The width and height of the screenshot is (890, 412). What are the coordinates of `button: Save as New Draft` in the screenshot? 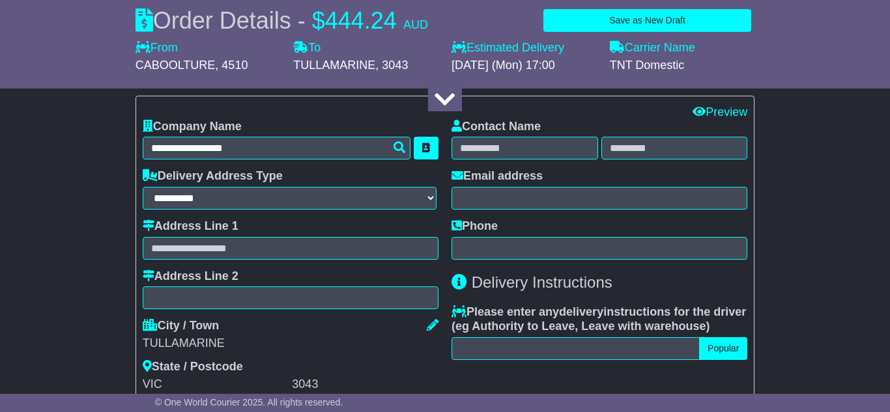 It's located at (647, 20).